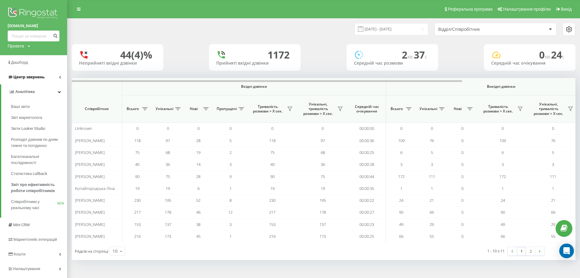 The height and width of the screenshot is (278, 580). What do you see at coordinates (34, 92) in the screenshot?
I see `a: Аналiтика` at bounding box center [34, 92].